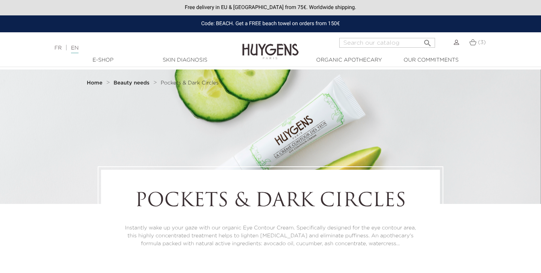  What do you see at coordinates (271, 236) in the screenshot?
I see `p: Instantly wake up your gaze with our organic Eye Contour Cream. Specifically designed for the eye...` at bounding box center [271, 236].